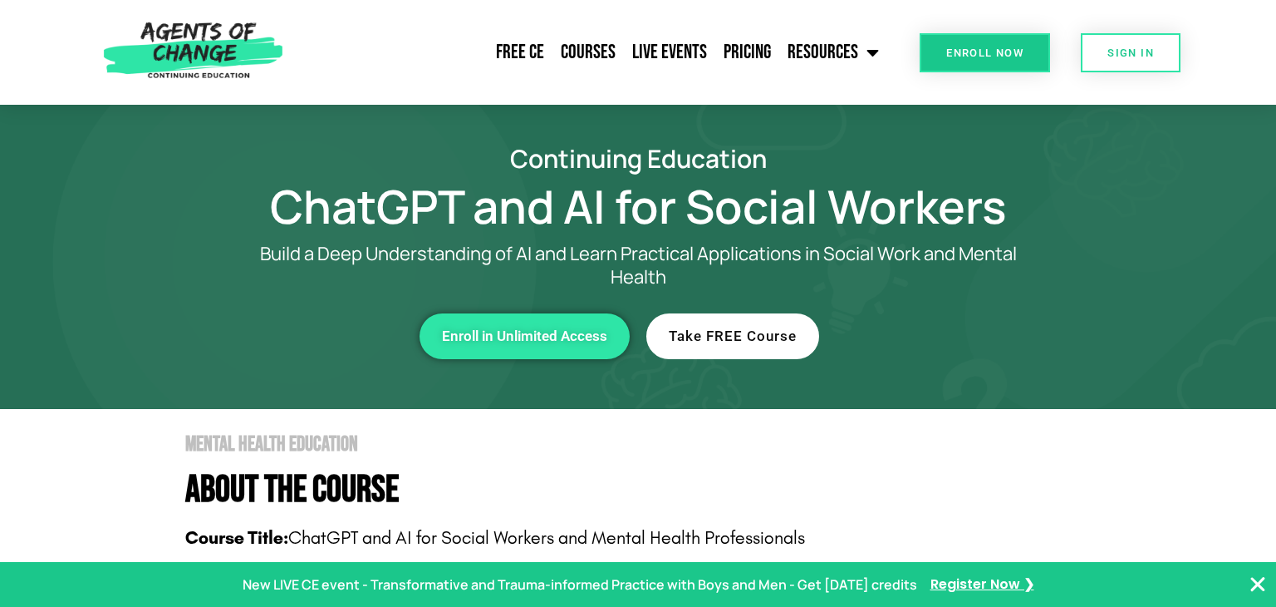 This screenshot has width=1276, height=607. I want to click on b: Course Title:, so click(237, 538).